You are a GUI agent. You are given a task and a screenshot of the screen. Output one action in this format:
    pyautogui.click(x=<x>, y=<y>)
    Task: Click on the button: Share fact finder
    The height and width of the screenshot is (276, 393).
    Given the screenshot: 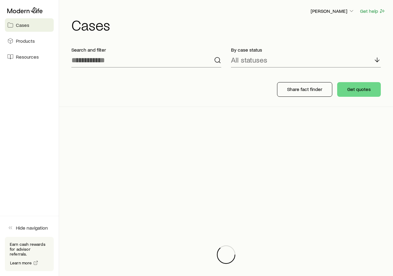 What is the action you would take?
    pyautogui.click(x=305, y=89)
    